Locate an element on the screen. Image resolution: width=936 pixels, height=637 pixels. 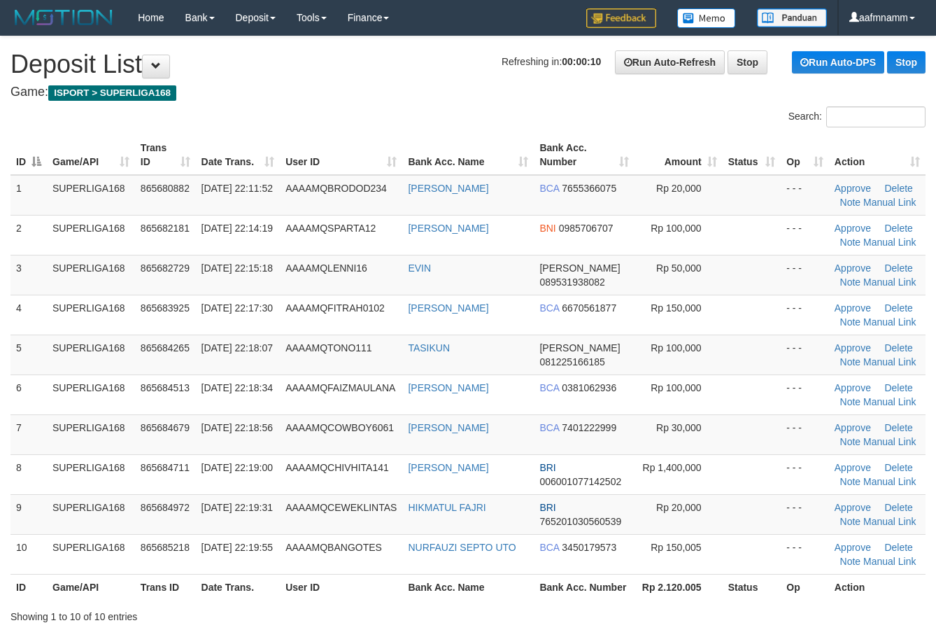
h1: Deposit List is located at coordinates (468, 64).